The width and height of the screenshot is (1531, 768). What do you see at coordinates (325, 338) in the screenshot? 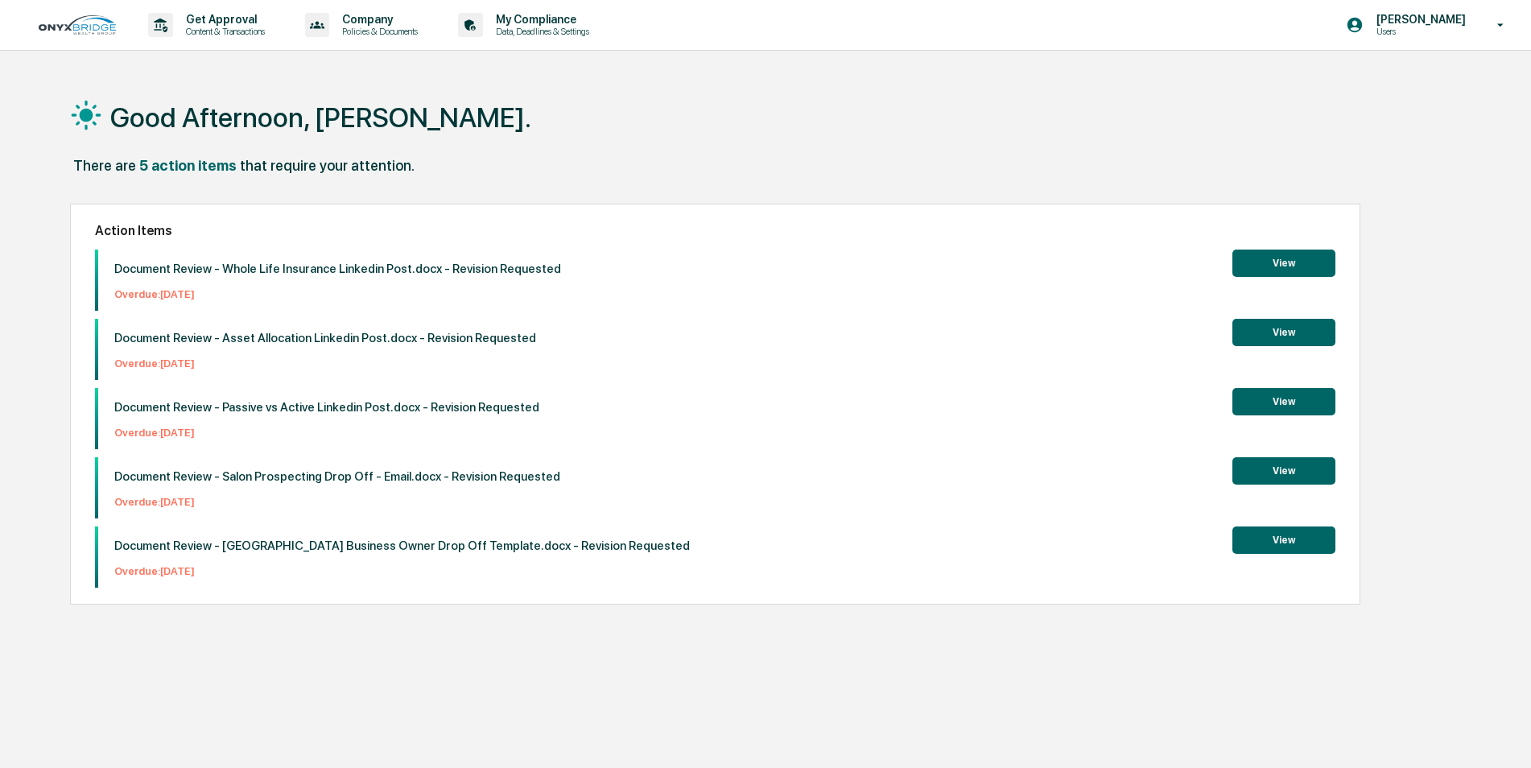
I see `p: Document Review - Asset Allocation Linkedin Post.docx - Revision Requested` at bounding box center [325, 338].